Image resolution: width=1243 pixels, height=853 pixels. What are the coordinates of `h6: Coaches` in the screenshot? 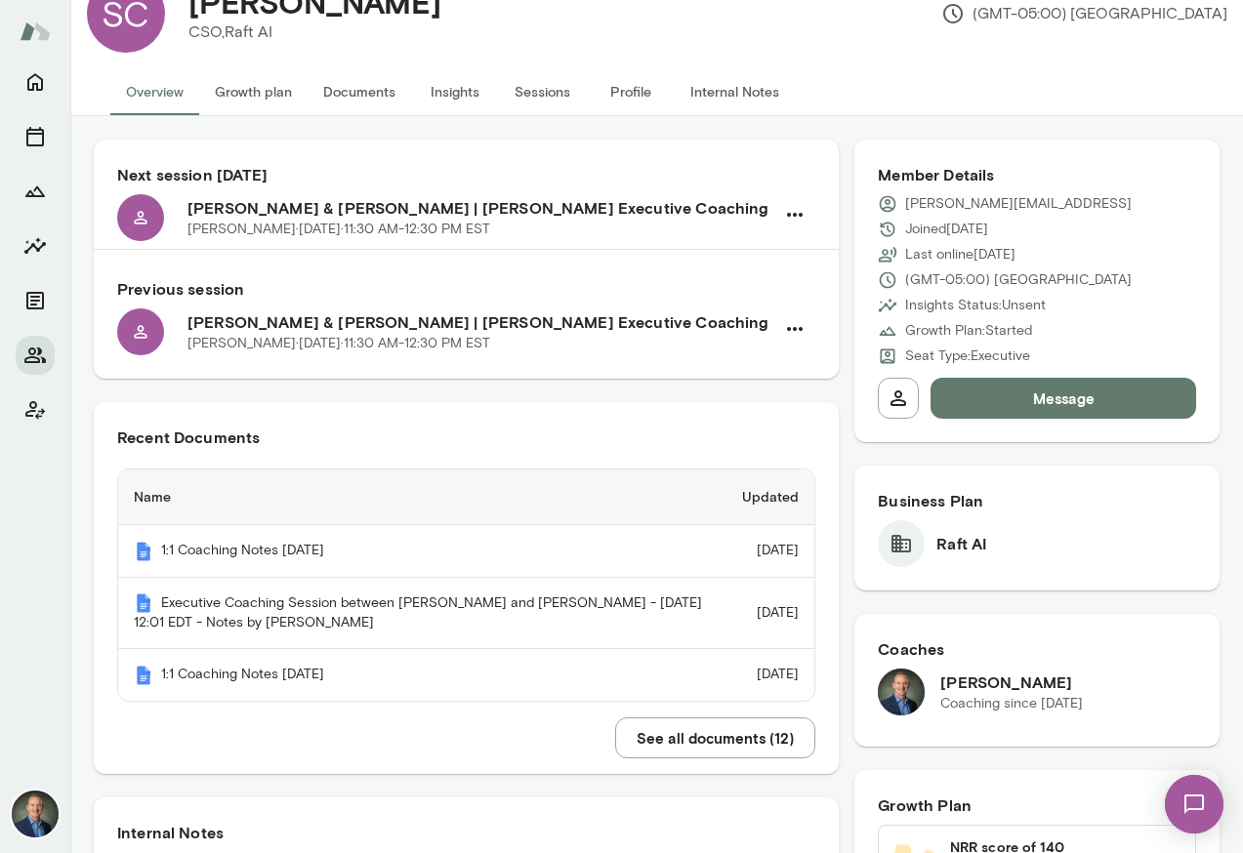 It's located at (1037, 649).